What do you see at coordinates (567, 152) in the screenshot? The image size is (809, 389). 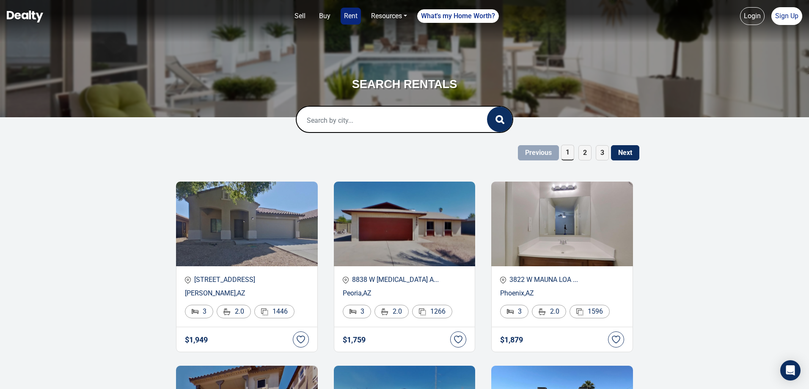 I see `span: 1` at bounding box center [567, 152].